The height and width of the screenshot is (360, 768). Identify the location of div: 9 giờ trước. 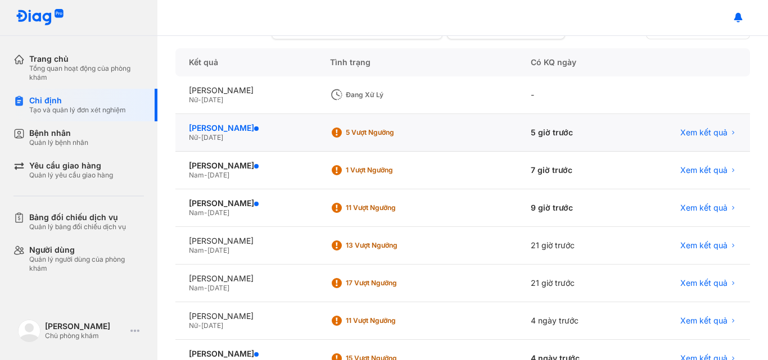
(572, 208).